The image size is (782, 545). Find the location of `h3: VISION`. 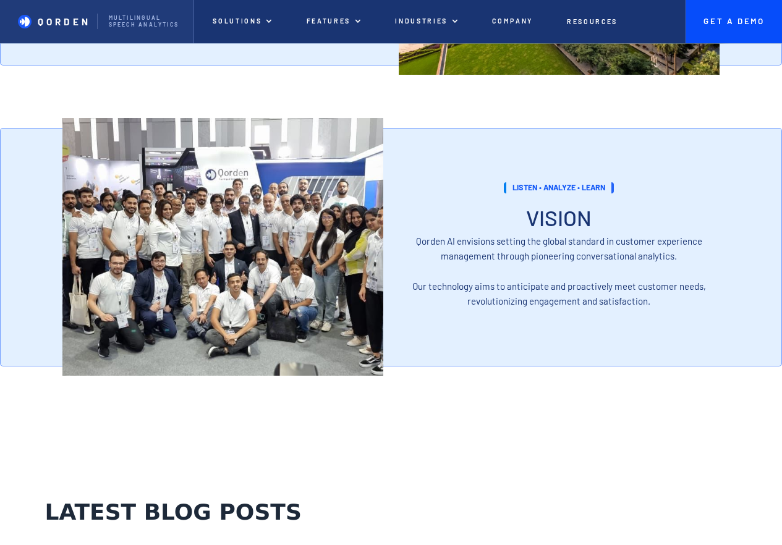

h3: VISION is located at coordinates (559, 218).